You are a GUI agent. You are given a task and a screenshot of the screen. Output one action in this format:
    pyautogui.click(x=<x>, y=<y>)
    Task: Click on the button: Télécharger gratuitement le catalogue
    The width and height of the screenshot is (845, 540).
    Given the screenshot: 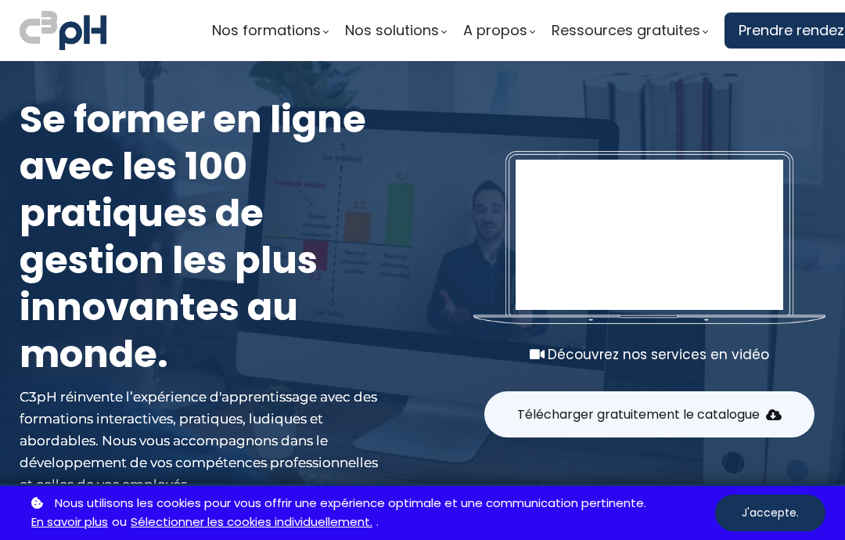 What is the action you would take?
    pyautogui.click(x=649, y=414)
    